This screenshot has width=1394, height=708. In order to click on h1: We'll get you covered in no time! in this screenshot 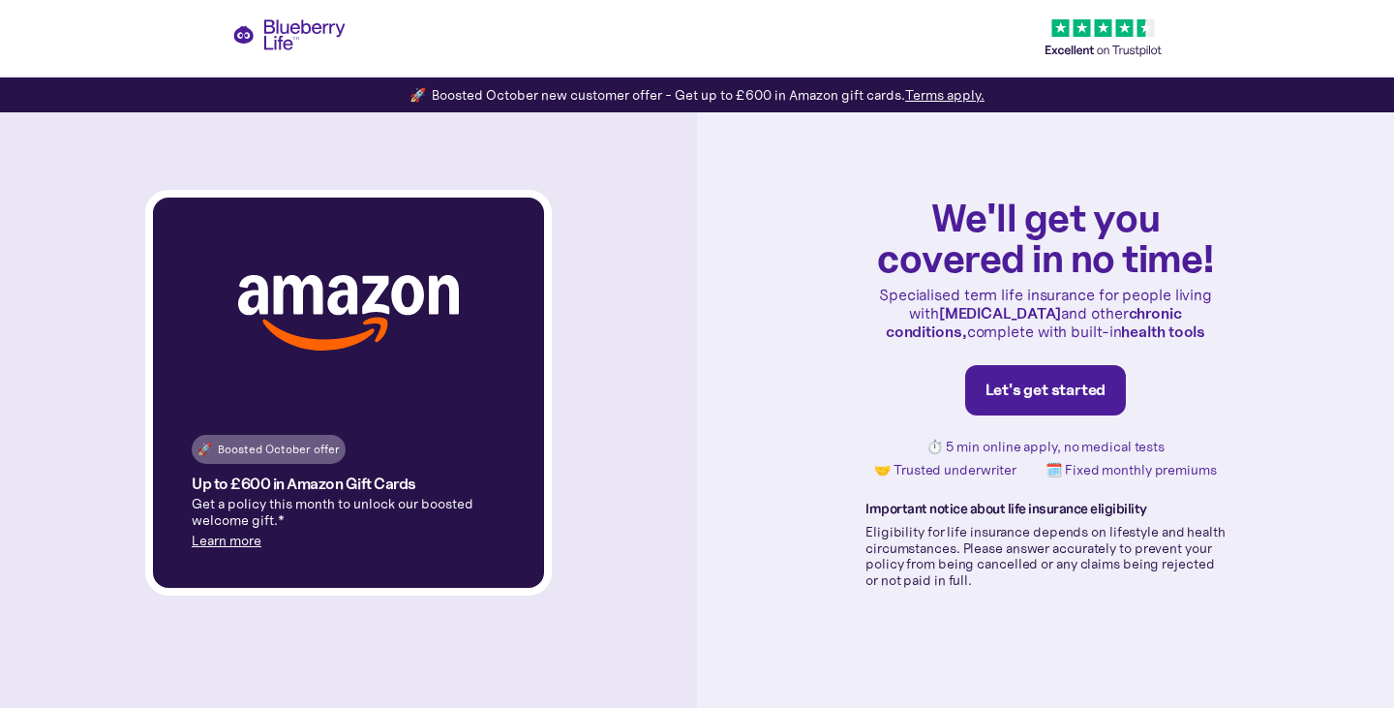, I will do `click(1046, 237)`.